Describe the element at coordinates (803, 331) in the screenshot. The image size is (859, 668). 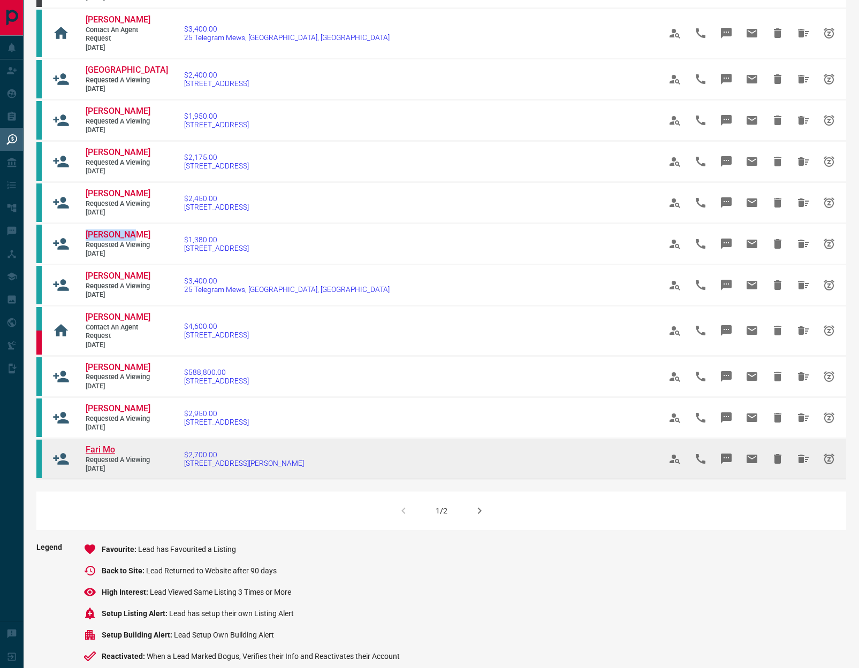
I see `span: Hide All from Alex Rolfe-Hughes` at that location.